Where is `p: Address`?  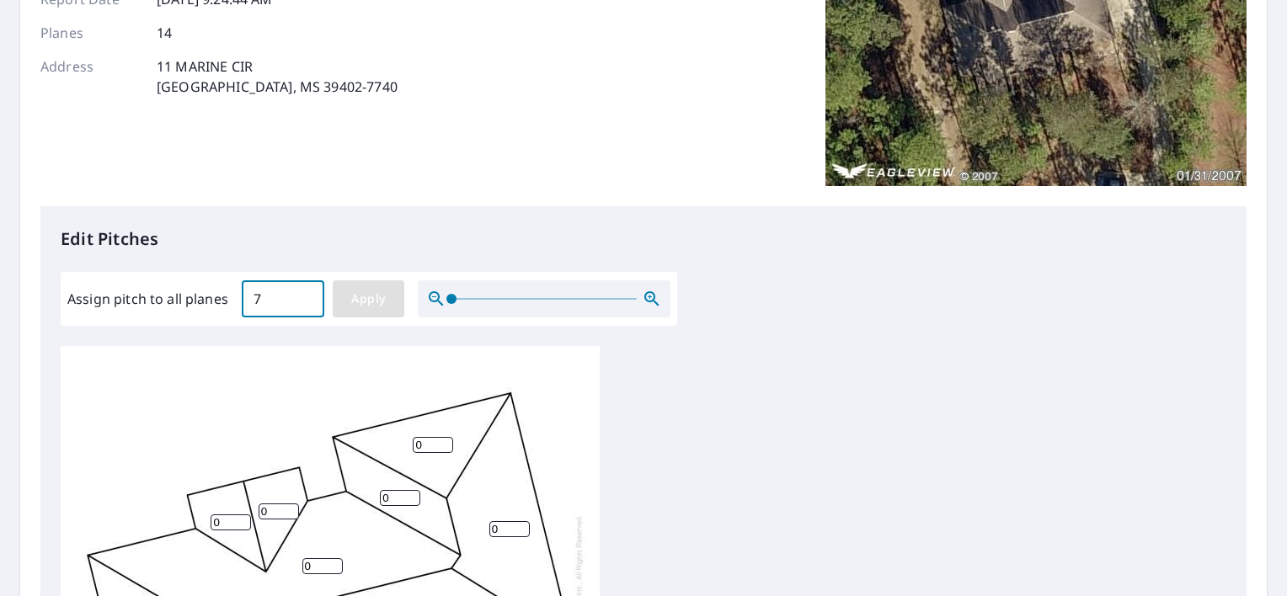
p: Address is located at coordinates (91, 77).